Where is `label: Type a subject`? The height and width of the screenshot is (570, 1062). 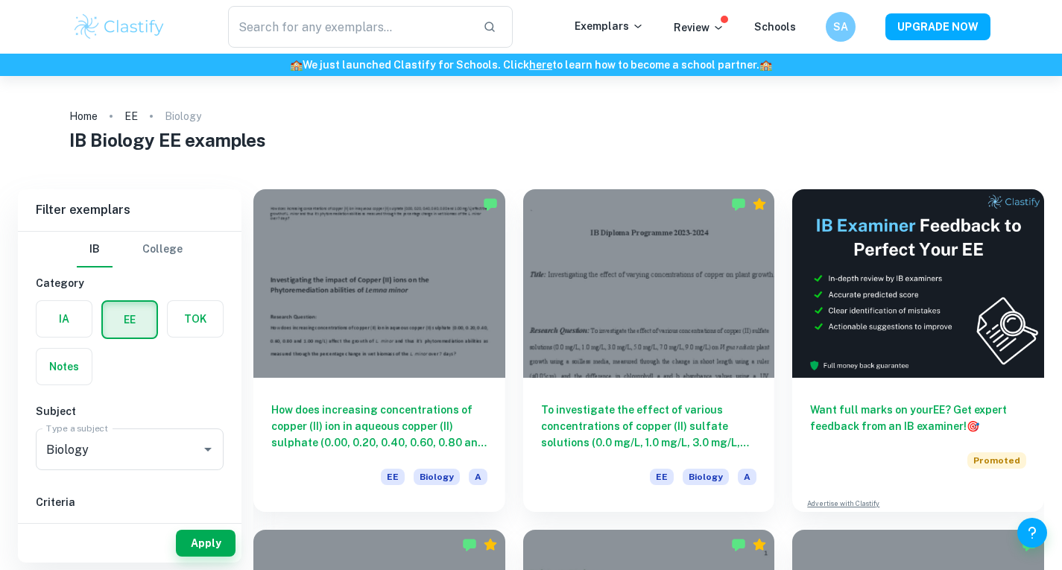
label: Type a subject is located at coordinates (77, 428).